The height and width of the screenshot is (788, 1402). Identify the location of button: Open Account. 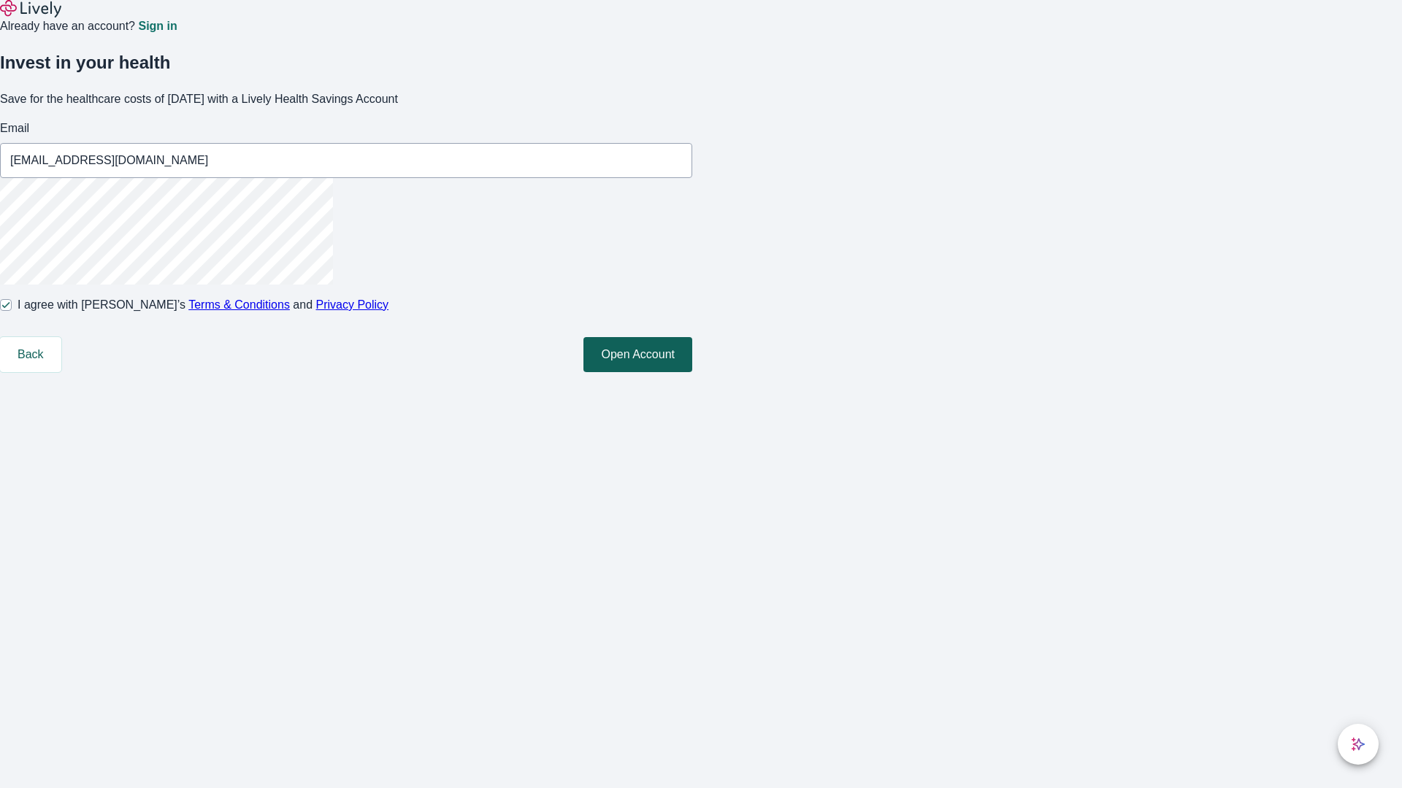
(637, 355).